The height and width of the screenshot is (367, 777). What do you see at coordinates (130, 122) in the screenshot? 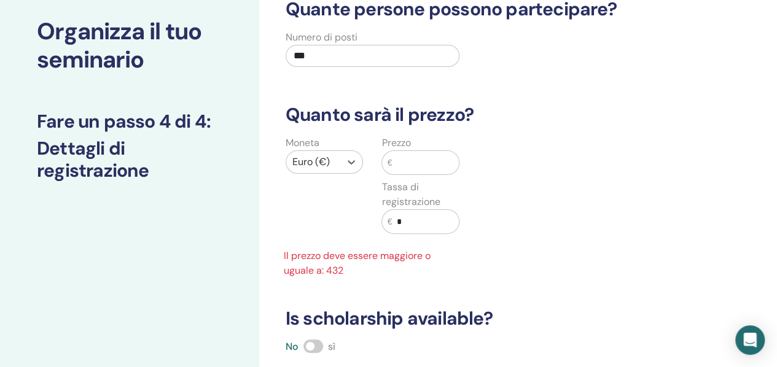
I see `h3: Fare un passo 4 di 4 :` at bounding box center [130, 122].